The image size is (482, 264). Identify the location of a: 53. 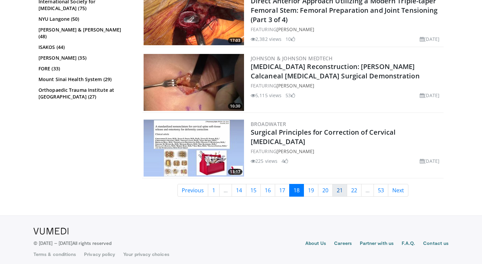
(381, 190).